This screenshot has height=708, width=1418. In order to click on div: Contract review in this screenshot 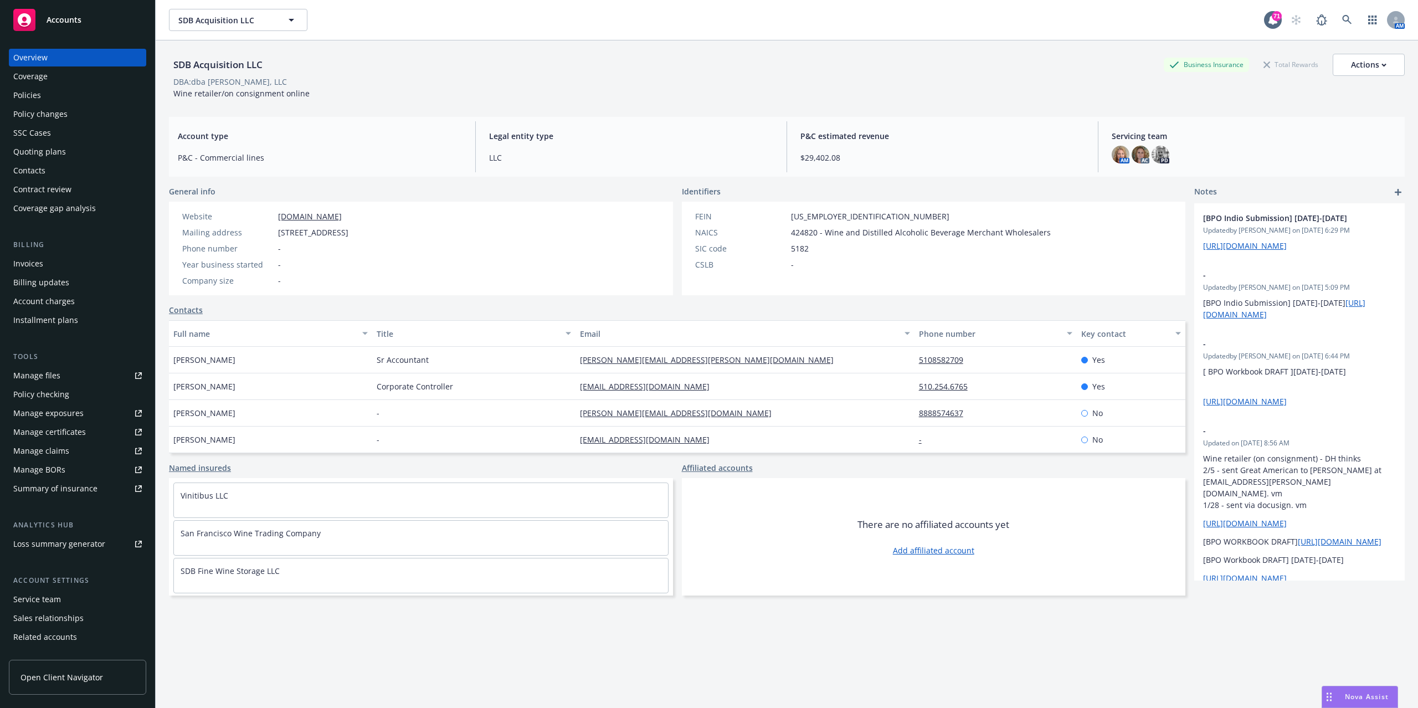, I will do `click(42, 189)`.